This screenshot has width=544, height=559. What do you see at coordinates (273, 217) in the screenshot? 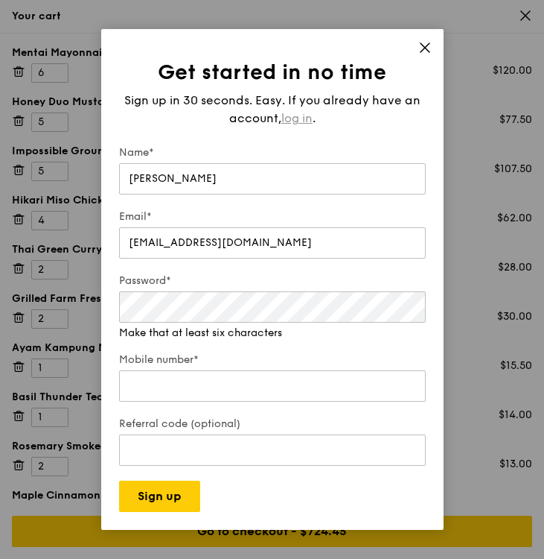
I see `label: Email*` at bounding box center [273, 217].